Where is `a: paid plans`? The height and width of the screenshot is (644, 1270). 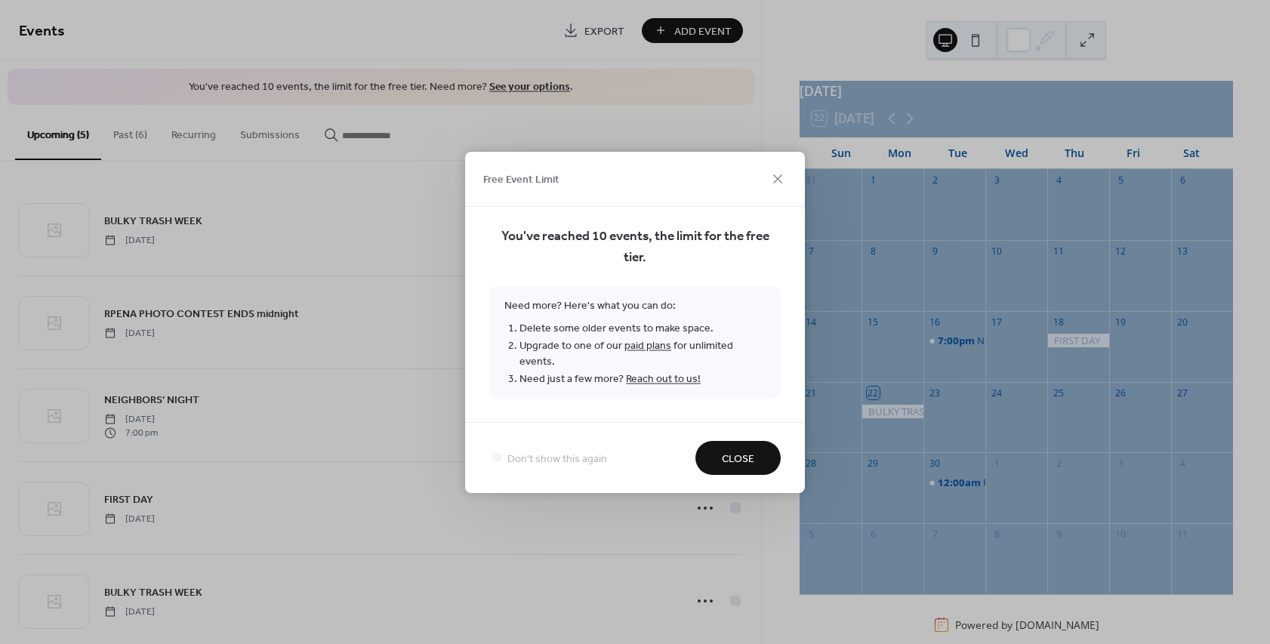 a: paid plans is located at coordinates (648, 345).